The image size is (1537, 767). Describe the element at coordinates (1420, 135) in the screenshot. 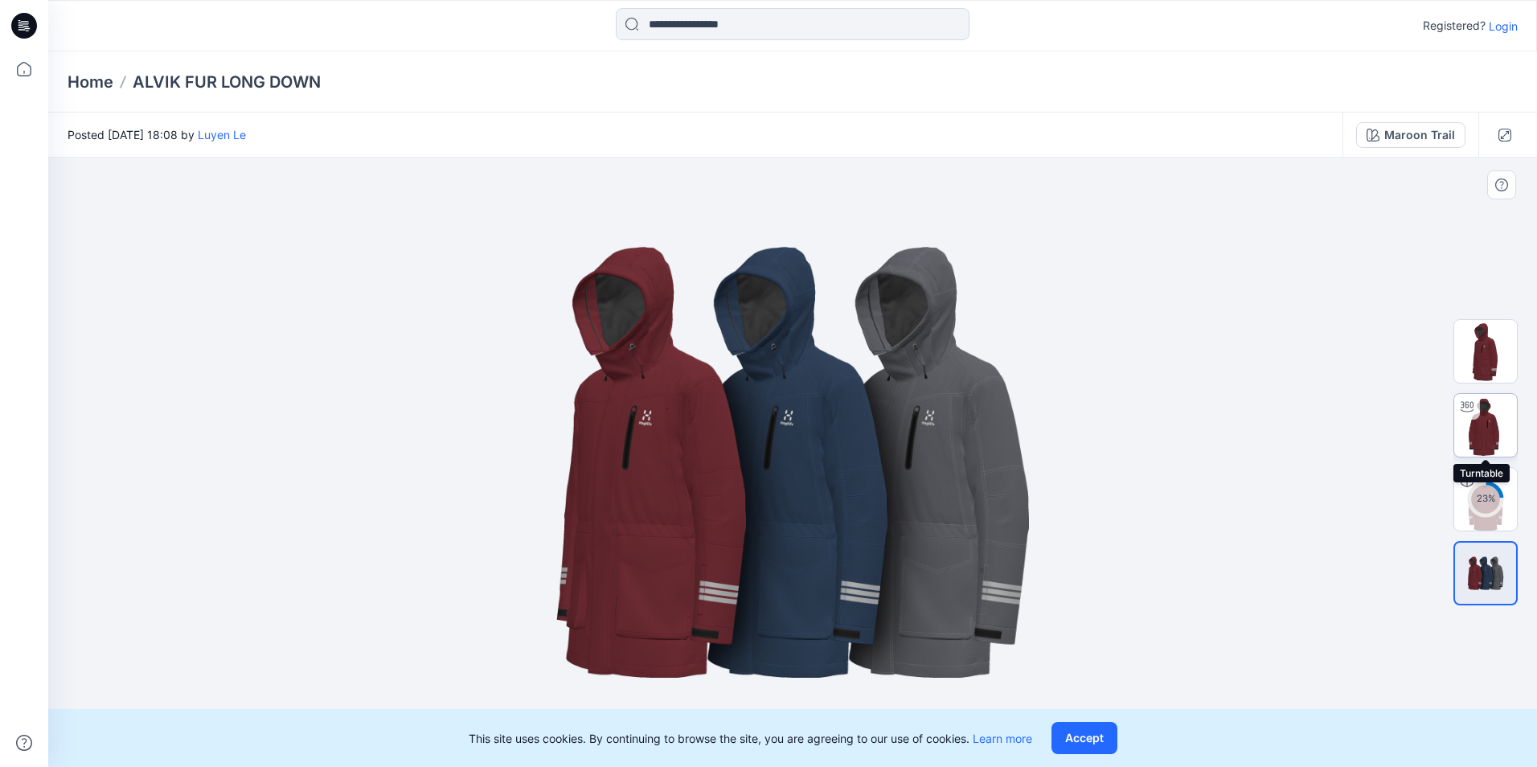

I see `div: Maroon Trail` at that location.